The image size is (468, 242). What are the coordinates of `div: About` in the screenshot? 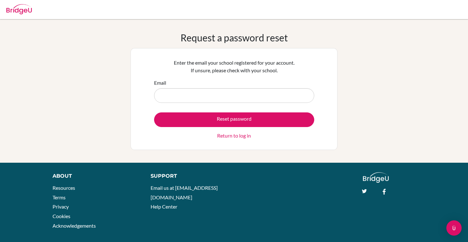 It's located at (94, 176).